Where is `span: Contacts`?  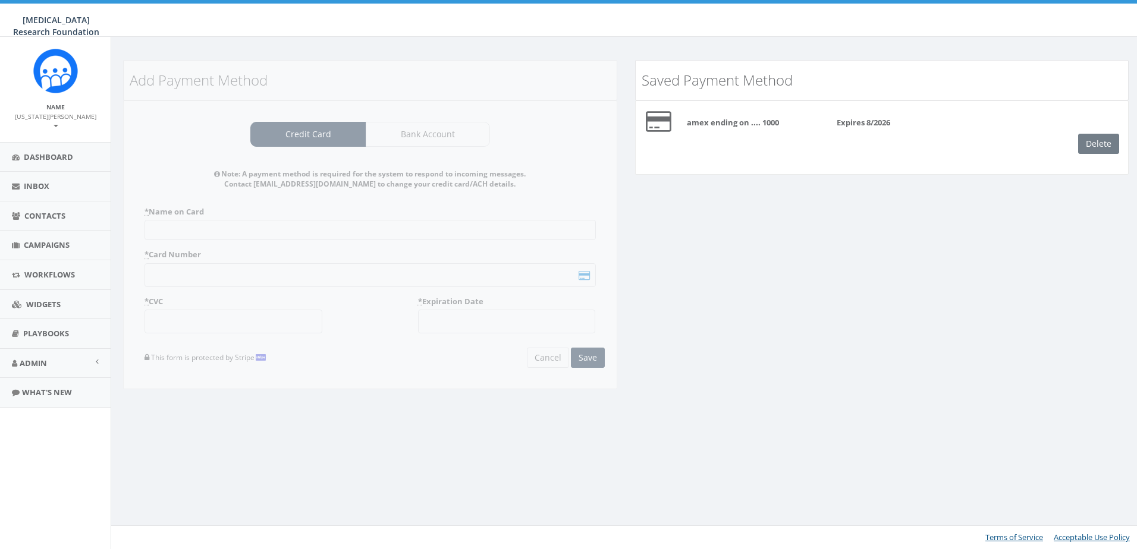 span: Contacts is located at coordinates (45, 216).